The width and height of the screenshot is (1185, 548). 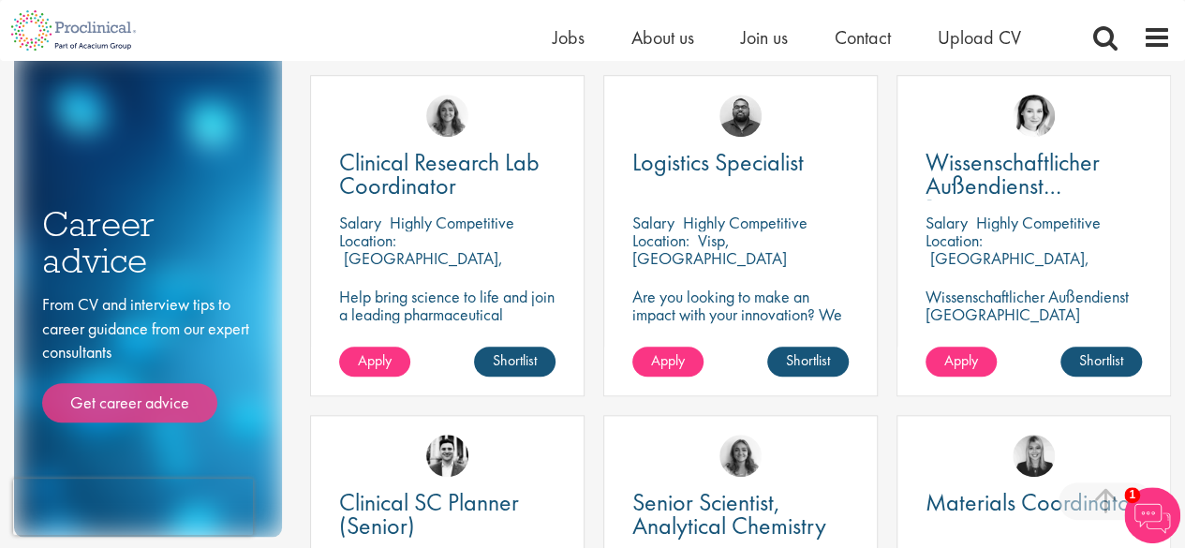 I want to click on a: Contact, so click(x=863, y=37).